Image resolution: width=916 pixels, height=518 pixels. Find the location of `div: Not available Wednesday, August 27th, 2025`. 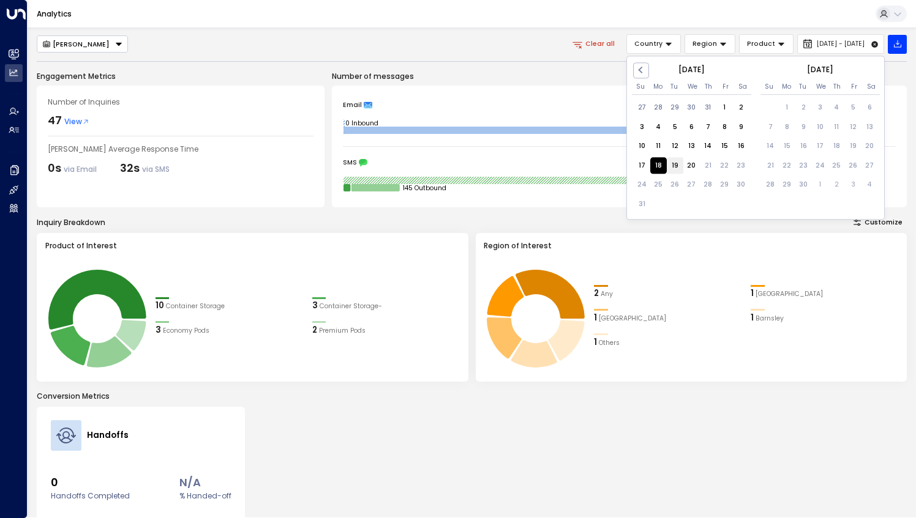

div: Not available Wednesday, August 27th, 2025 is located at coordinates (691, 185).